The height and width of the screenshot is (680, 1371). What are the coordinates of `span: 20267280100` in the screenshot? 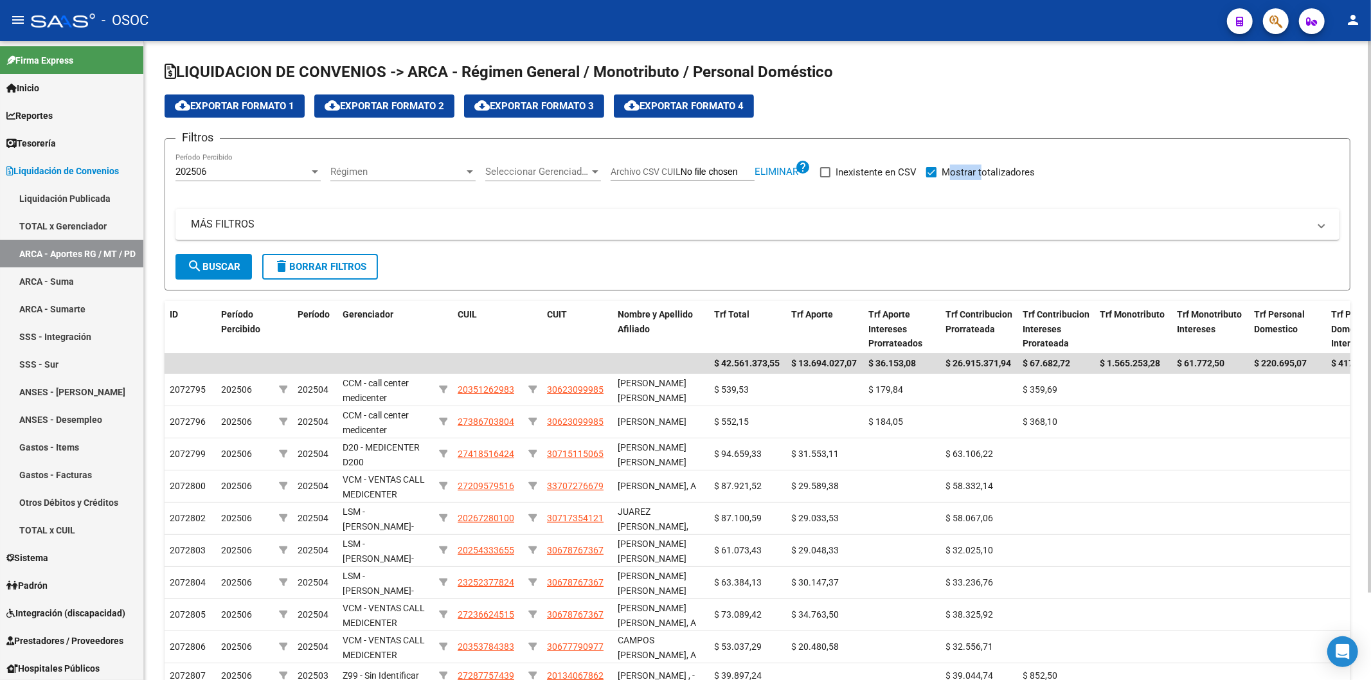 It's located at (486, 518).